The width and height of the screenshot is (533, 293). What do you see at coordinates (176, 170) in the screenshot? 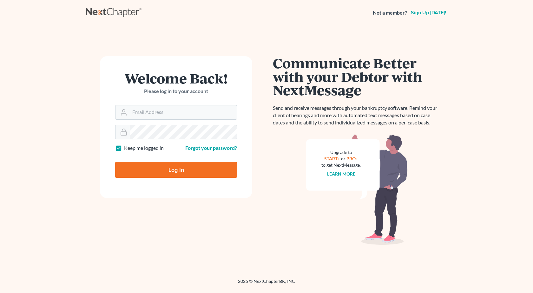
I see `input: Log In` at bounding box center [176, 170].